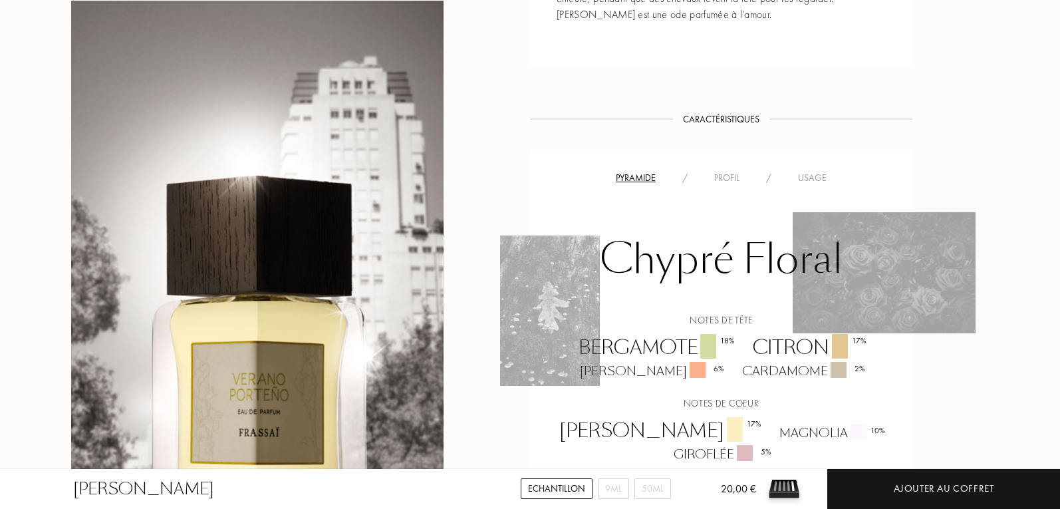 The image size is (1060, 509). What do you see at coordinates (721, 263) in the screenshot?
I see `div: Chypré Floral` at bounding box center [721, 263].